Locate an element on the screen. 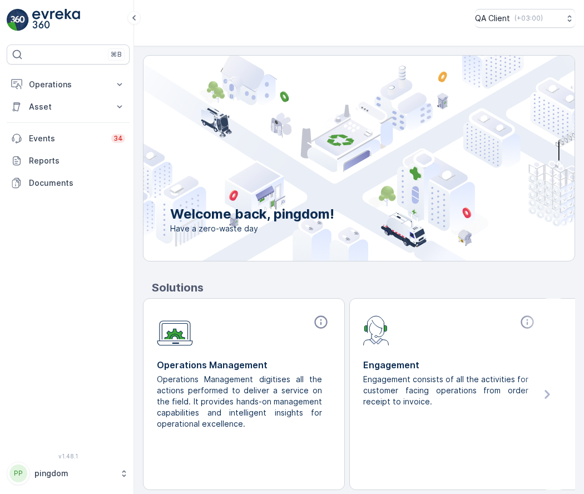 This screenshot has width=584, height=494. a: Reports is located at coordinates (68, 161).